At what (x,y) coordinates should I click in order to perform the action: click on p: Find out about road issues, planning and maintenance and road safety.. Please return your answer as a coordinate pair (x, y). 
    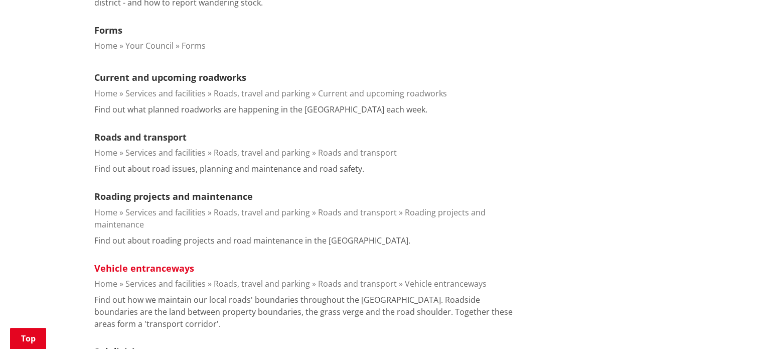
    Looking at the image, I should click on (229, 169).